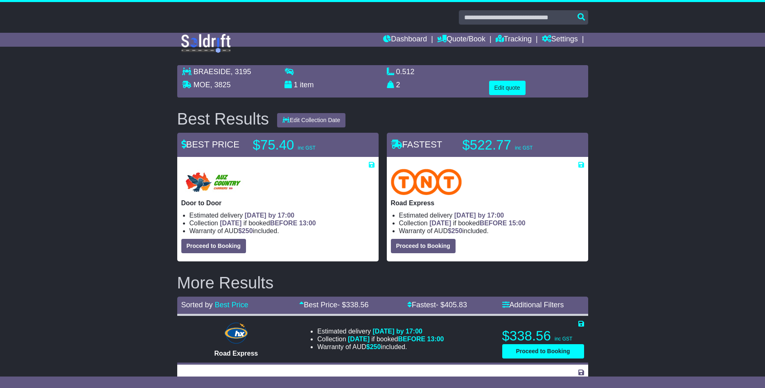  I want to click on span: 338.56, so click(357, 305).